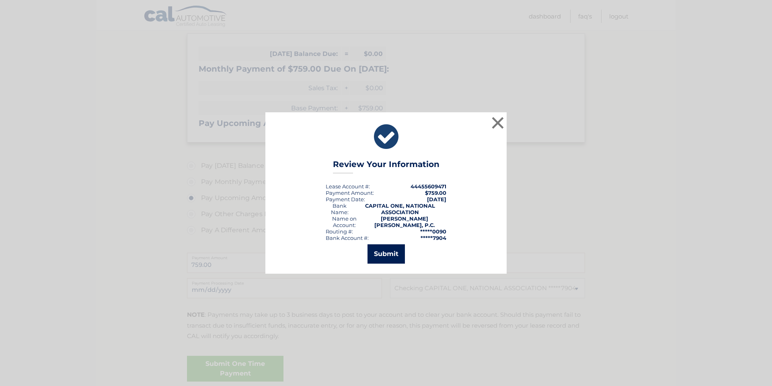  I want to click on div: Payment Amount:, so click(350, 193).